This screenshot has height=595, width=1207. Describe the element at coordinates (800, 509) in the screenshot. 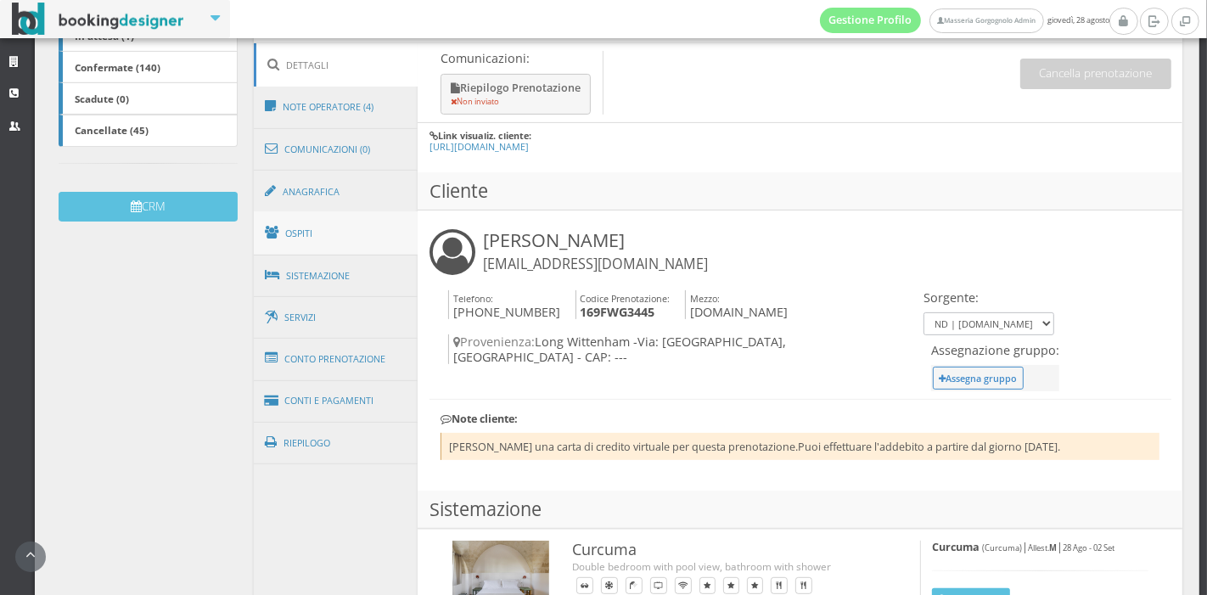

I see `h3: Sistemazione` at that location.